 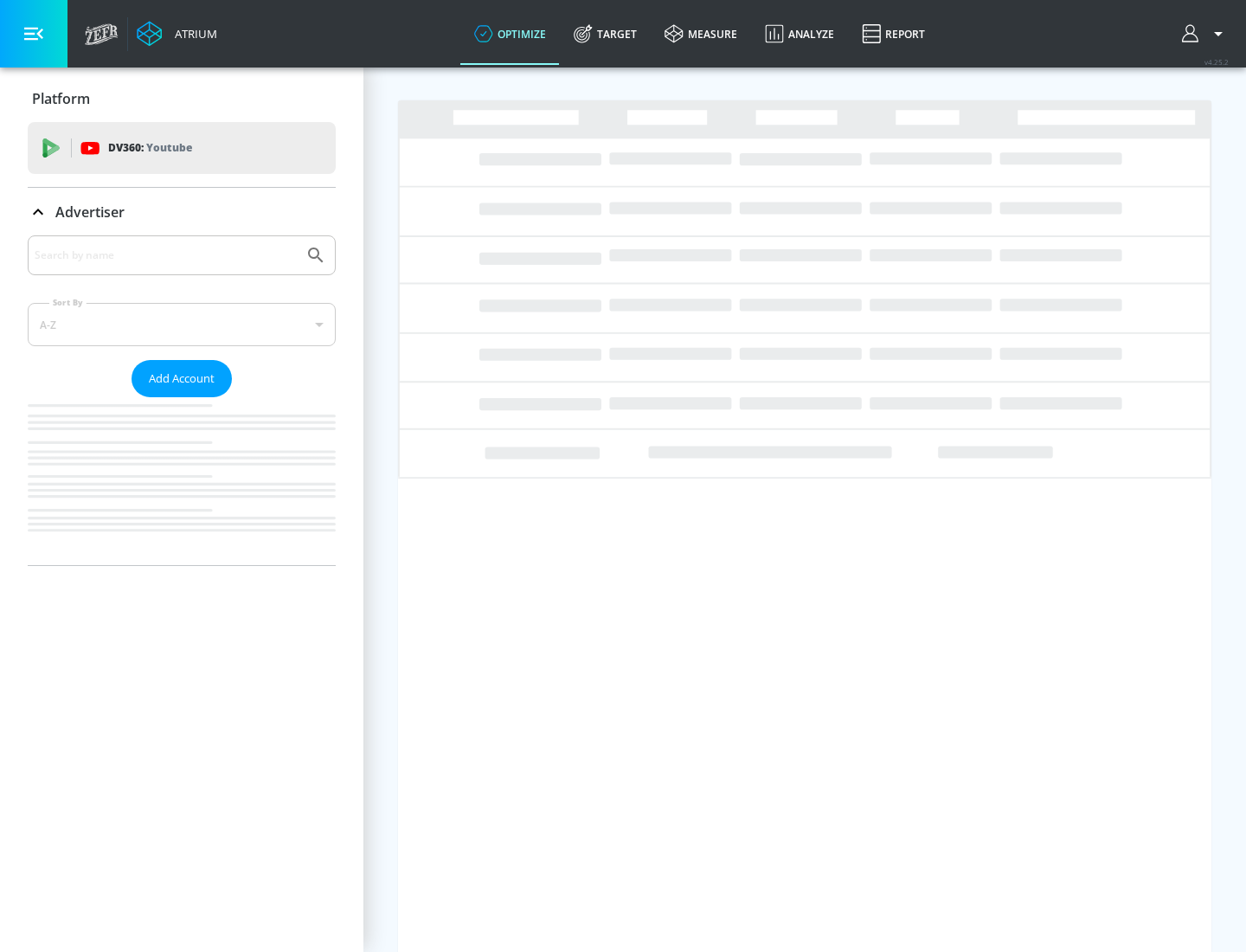 I want to click on a: Target, so click(x=605, y=34).